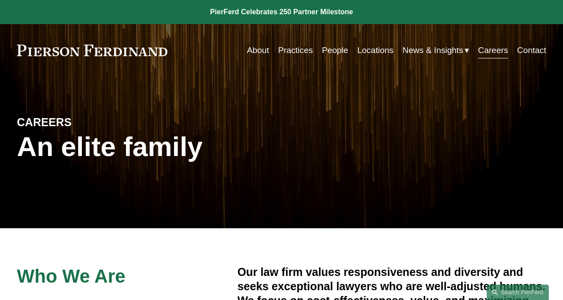 The height and width of the screenshot is (300, 563). I want to click on a: People, so click(335, 50).